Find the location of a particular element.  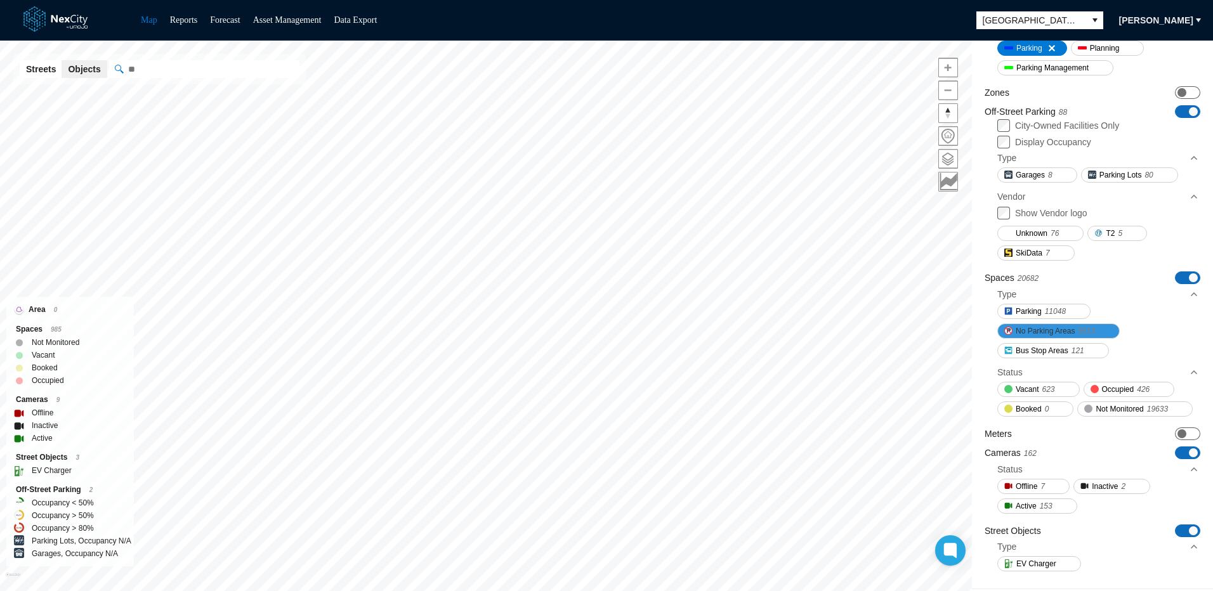

button: Unknown76 is located at coordinates (1041, 234).